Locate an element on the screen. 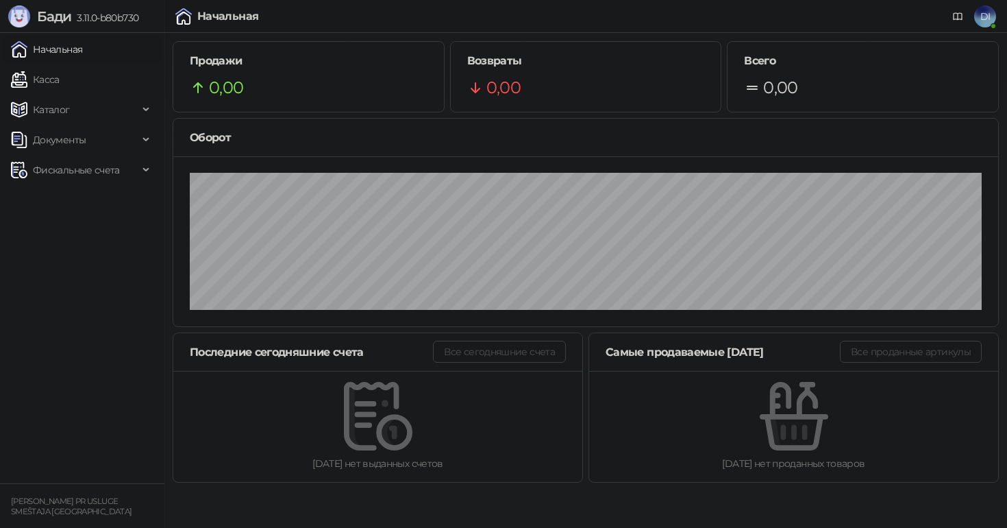 This screenshot has width=1007, height=528. span: DI is located at coordinates (985, 16).